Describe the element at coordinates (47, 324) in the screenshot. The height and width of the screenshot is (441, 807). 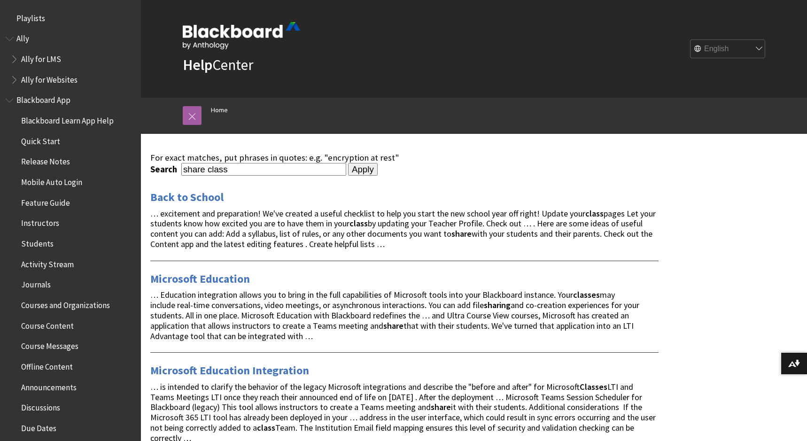
I see `span: Course Content` at that location.